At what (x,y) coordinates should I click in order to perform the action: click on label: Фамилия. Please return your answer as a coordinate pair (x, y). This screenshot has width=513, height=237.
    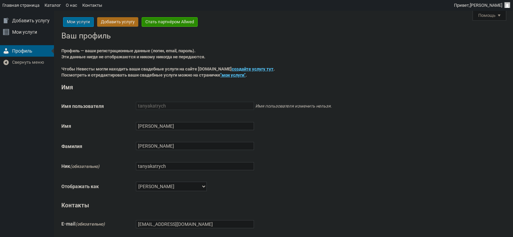
    Looking at the image, I should click on (72, 146).